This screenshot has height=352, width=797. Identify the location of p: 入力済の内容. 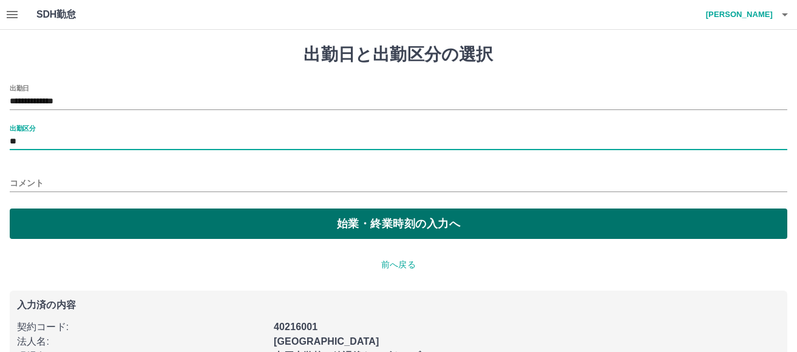
(398, 305).